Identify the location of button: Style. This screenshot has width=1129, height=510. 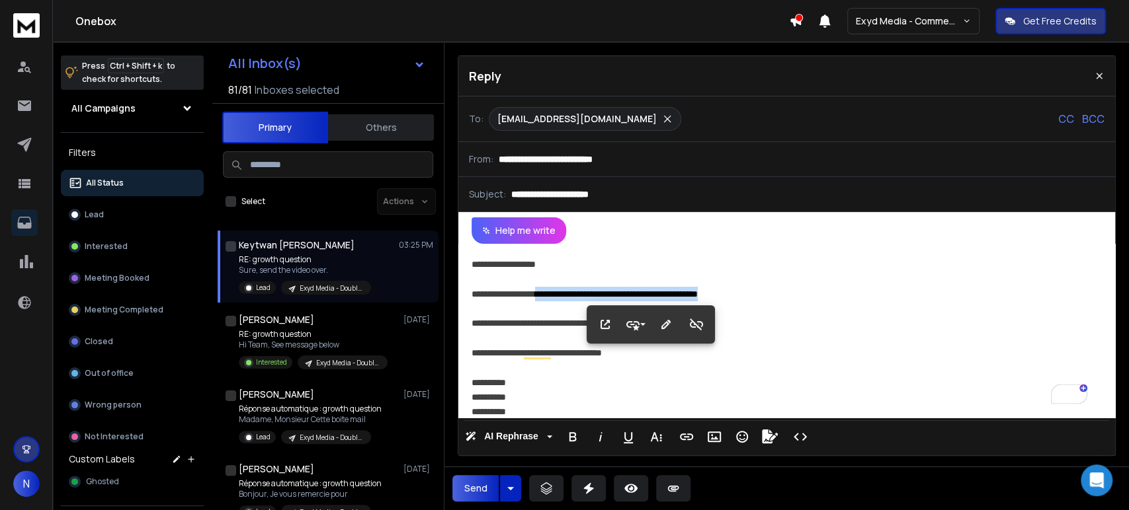
(635, 325).